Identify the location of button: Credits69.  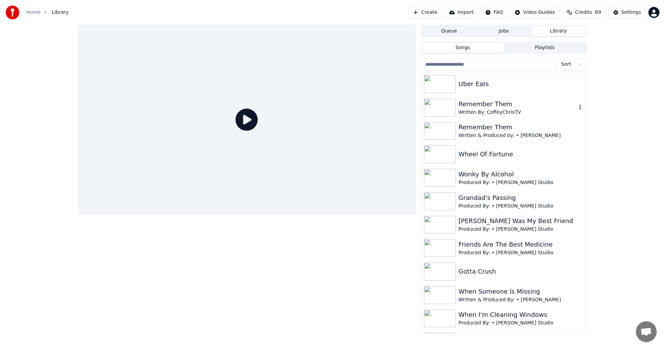
(584, 12).